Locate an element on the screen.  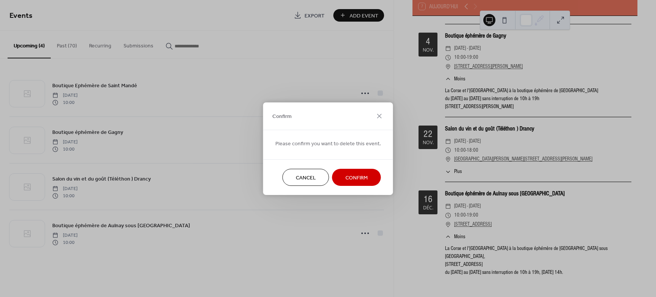
button: Cancel is located at coordinates (306, 177).